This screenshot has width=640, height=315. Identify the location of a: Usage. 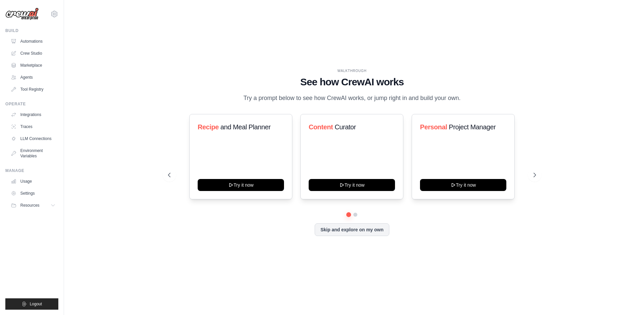
(33, 181).